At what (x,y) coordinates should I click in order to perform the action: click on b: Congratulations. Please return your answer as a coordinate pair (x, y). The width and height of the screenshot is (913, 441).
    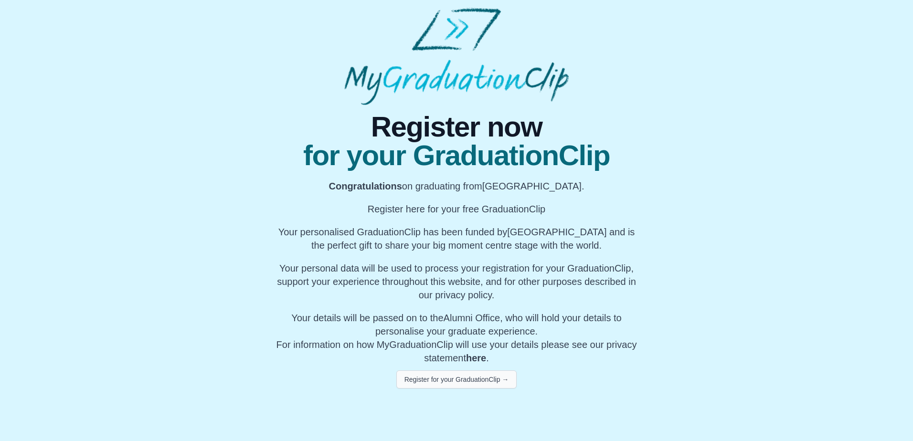
    Looking at the image, I should click on (365, 186).